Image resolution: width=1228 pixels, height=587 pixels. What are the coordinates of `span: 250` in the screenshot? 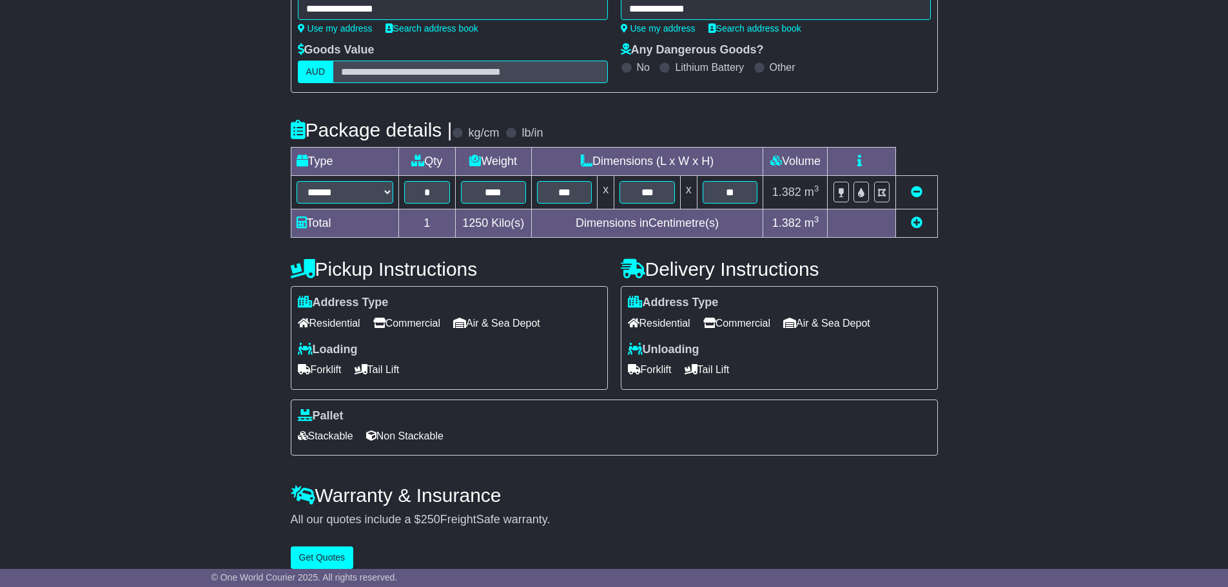 It's located at (431, 520).